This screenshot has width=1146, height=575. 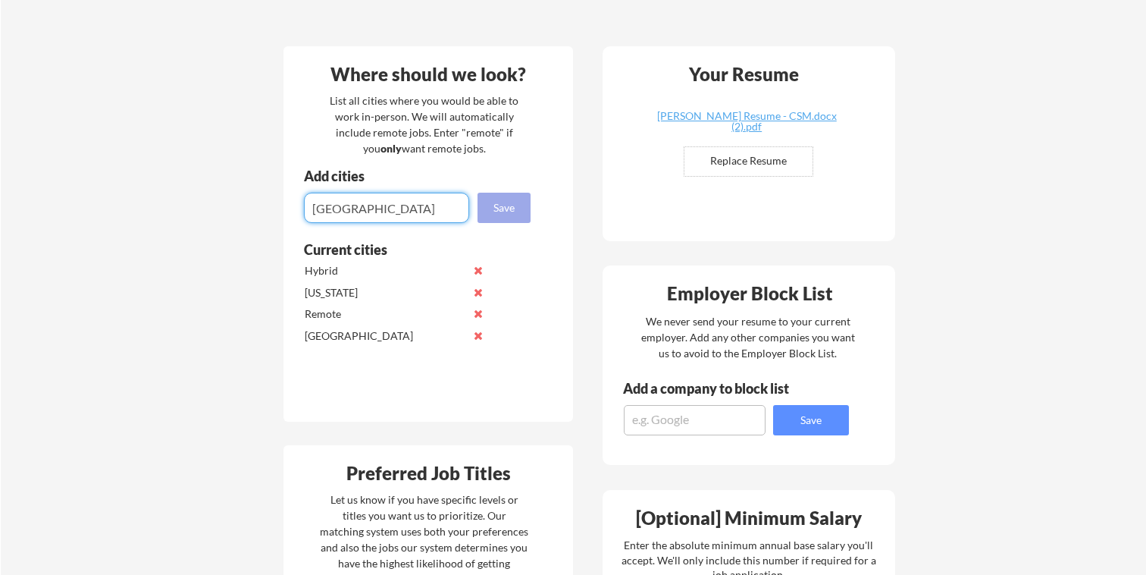 I want to click on div: Preferred Job Titles, so click(x=428, y=473).